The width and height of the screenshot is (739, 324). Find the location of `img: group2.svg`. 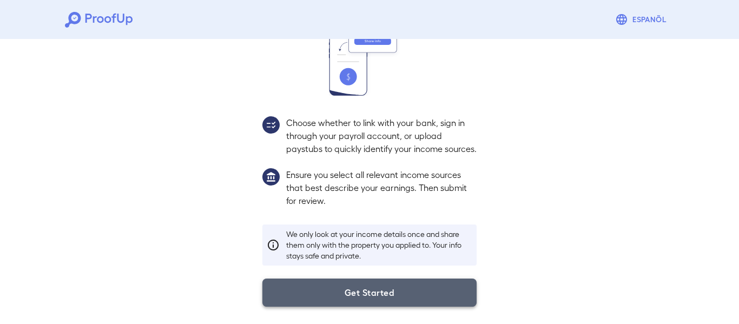

img: group2.svg is located at coordinates (271, 125).